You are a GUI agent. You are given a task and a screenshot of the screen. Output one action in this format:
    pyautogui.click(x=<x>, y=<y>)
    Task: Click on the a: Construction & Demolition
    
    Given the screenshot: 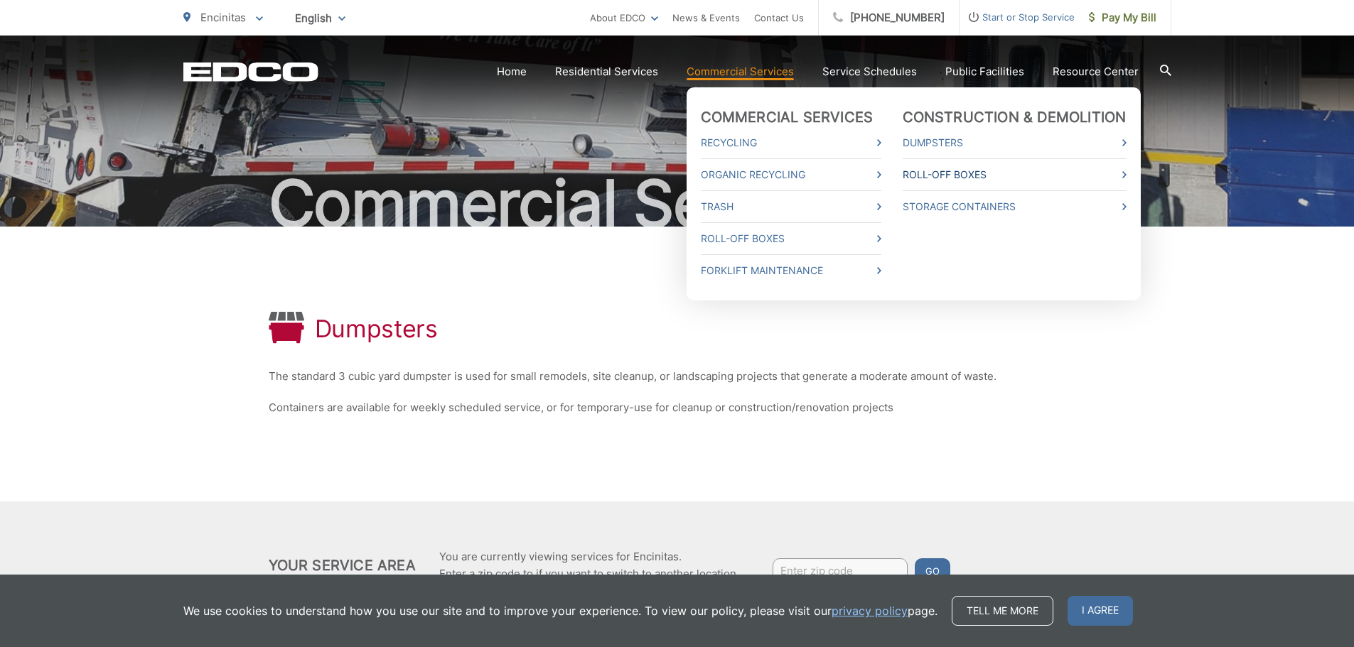 What is the action you would take?
    pyautogui.click(x=1014, y=117)
    